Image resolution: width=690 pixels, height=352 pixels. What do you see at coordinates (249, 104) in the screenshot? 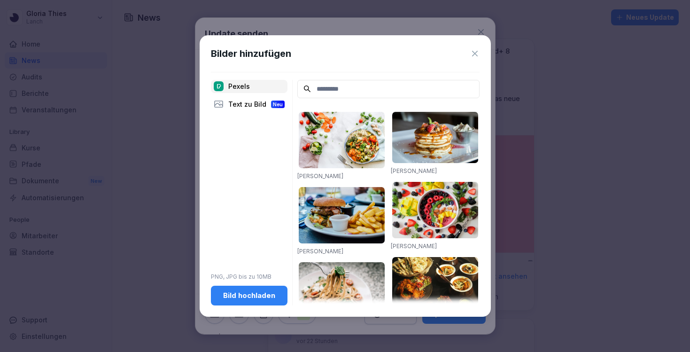
I see `div: Text zu Bild` at bounding box center [249, 104].